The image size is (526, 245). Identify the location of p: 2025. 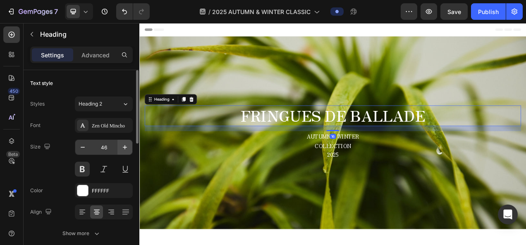
(248, 169).